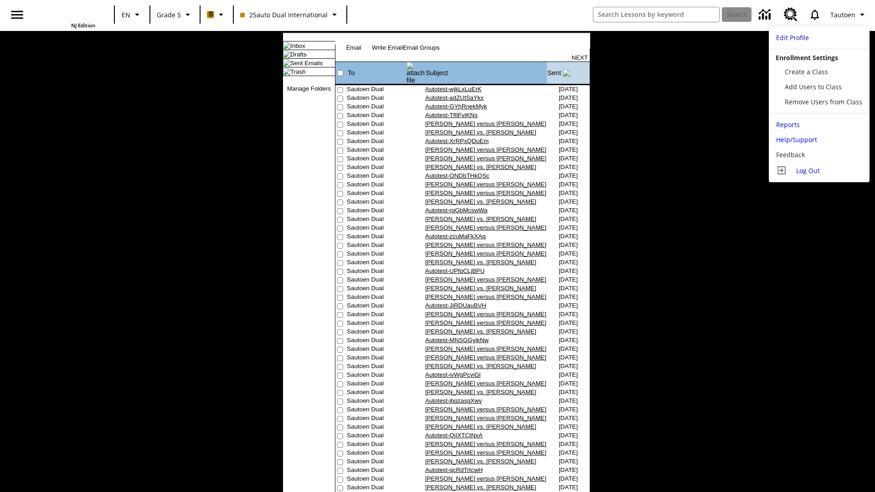 The width and height of the screenshot is (875, 492). What do you see at coordinates (823, 102) in the screenshot?
I see `span: Remove Users from Class` at bounding box center [823, 102].